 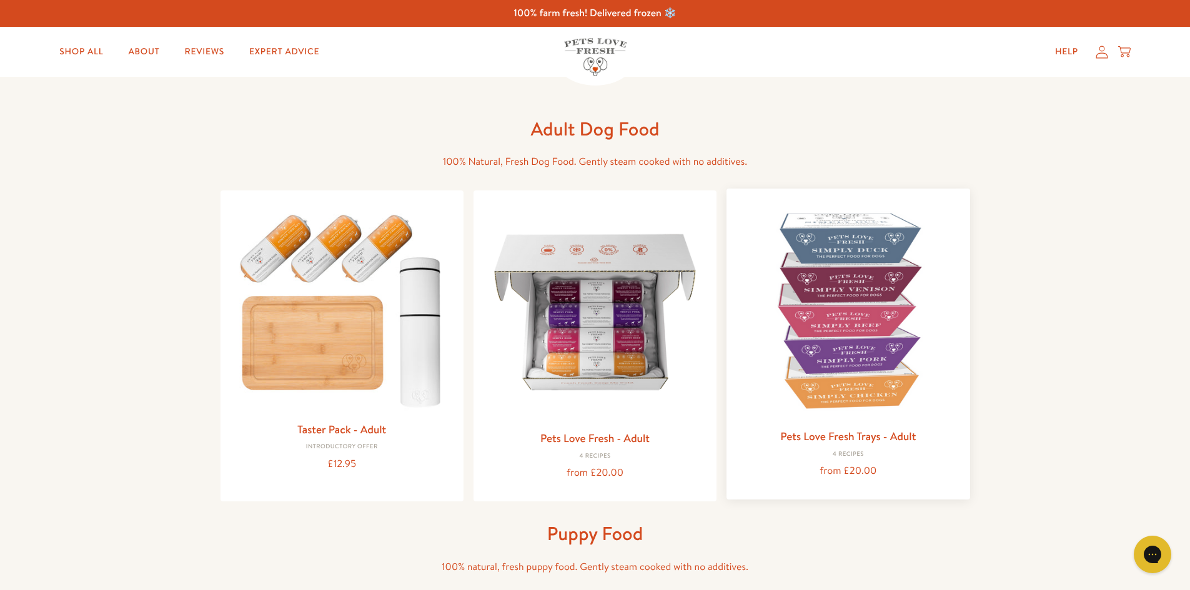 What do you see at coordinates (595, 57) in the screenshot?
I see `img: Pets Love Fresh` at bounding box center [595, 57].